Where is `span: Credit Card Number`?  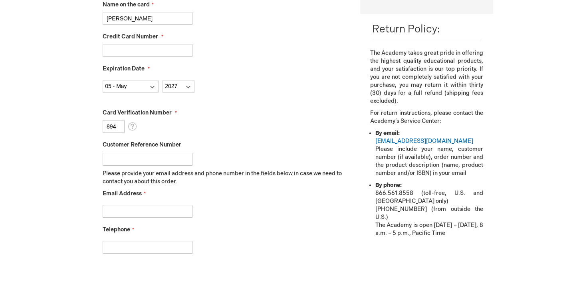
span: Credit Card Number is located at coordinates (130, 36).